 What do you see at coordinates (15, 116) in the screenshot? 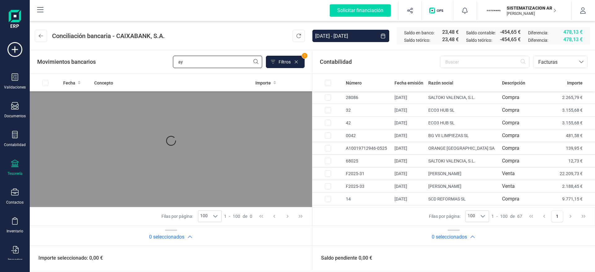
I see `div: Documentos` at bounding box center [15, 116].